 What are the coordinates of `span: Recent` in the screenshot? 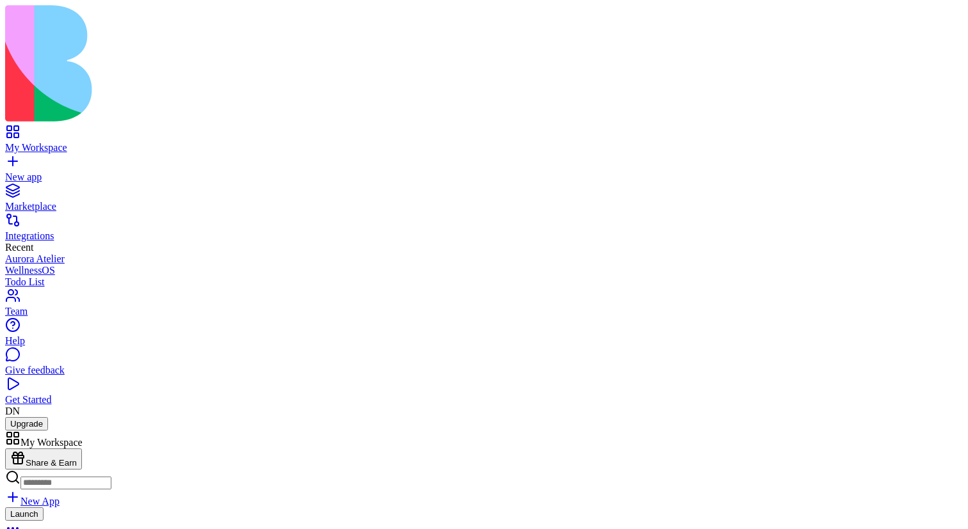 It's located at (19, 247).